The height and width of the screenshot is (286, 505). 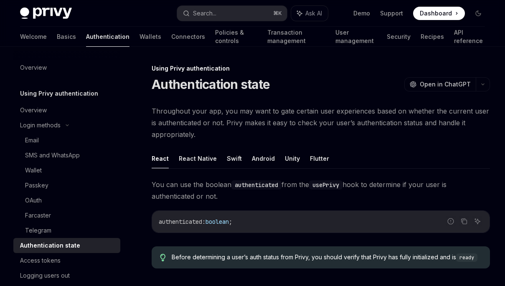 I want to click on div: Search..., so click(x=205, y=13).